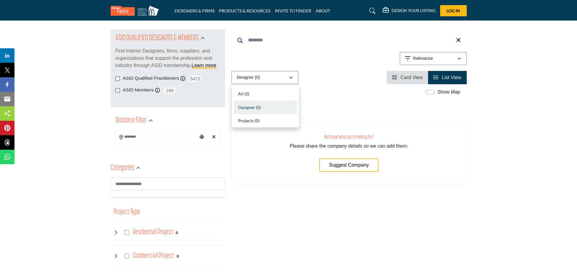 Image resolution: width=577 pixels, height=275 pixels. Describe the element at coordinates (349, 165) in the screenshot. I see `button: Suggest Company` at that location.